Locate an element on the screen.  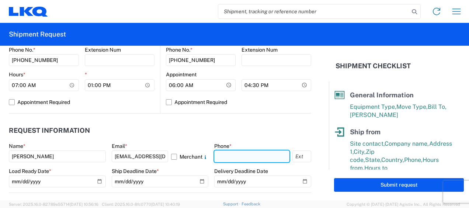
h2: Shipment Request is located at coordinates (37, 34).